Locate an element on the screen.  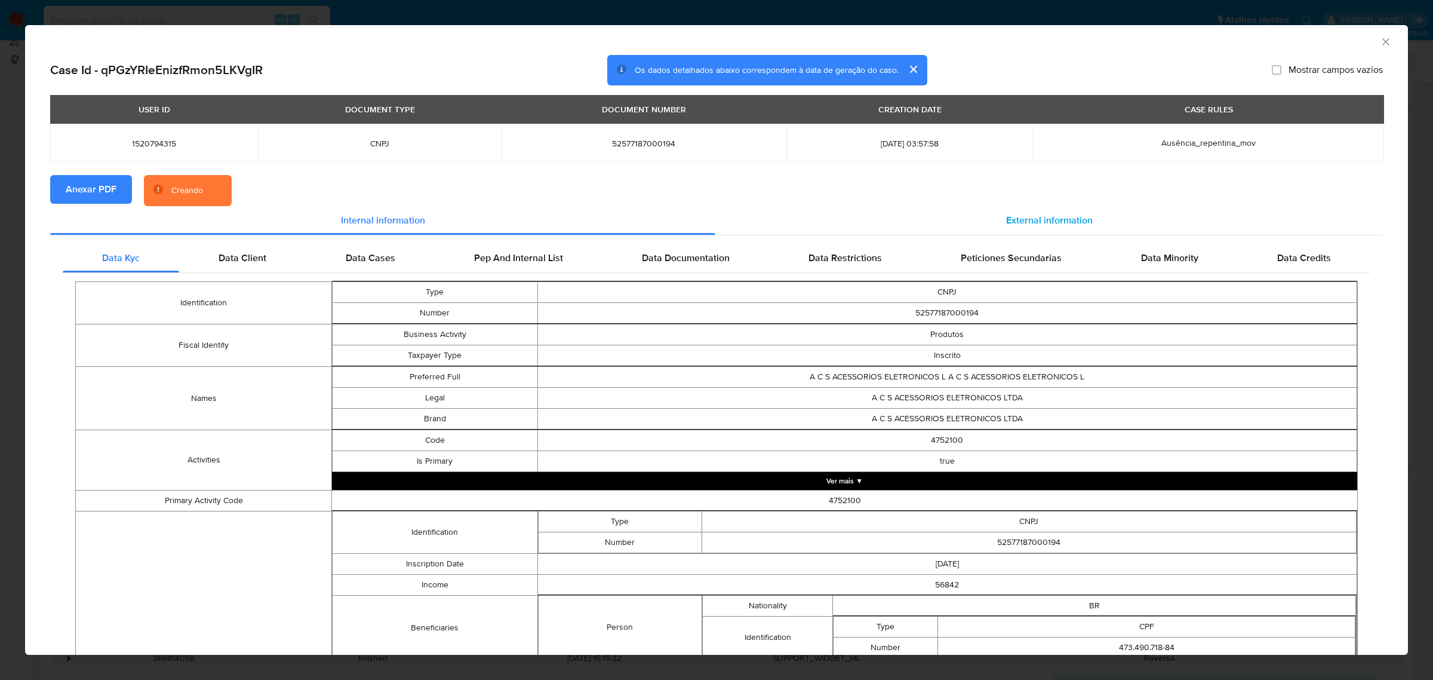
div: closure-recommendation-modal is located at coordinates (717, 340).